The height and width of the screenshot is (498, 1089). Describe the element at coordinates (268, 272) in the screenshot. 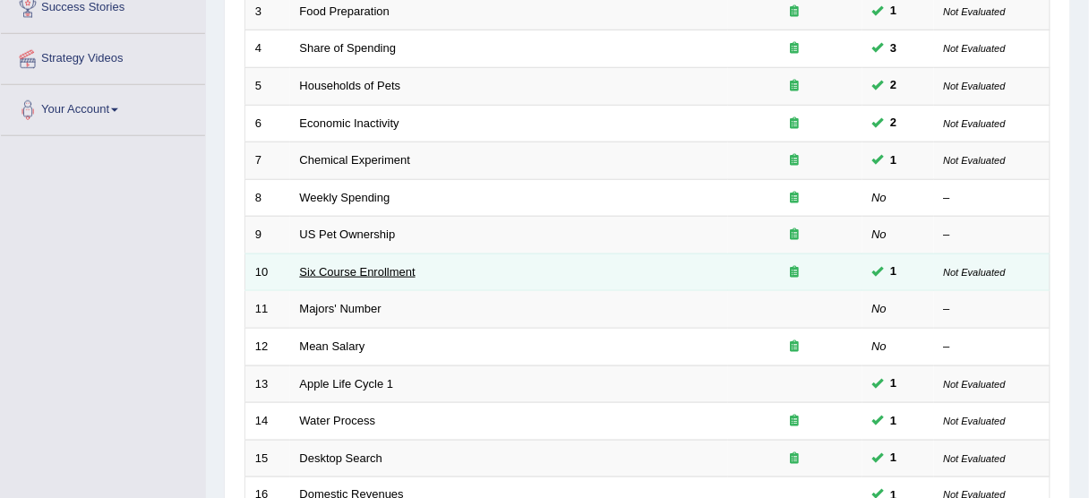

I see `td: 10` at that location.